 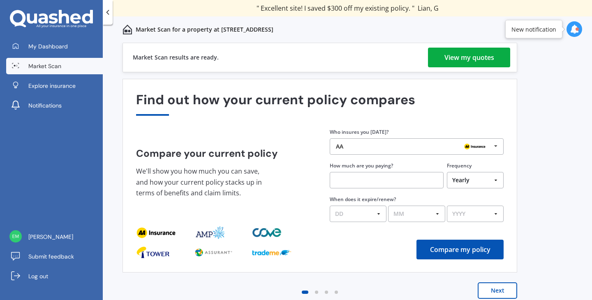 What do you see at coordinates (362, 199) in the screenshot?
I see `label: When does it expire/renew?` at bounding box center [362, 199].